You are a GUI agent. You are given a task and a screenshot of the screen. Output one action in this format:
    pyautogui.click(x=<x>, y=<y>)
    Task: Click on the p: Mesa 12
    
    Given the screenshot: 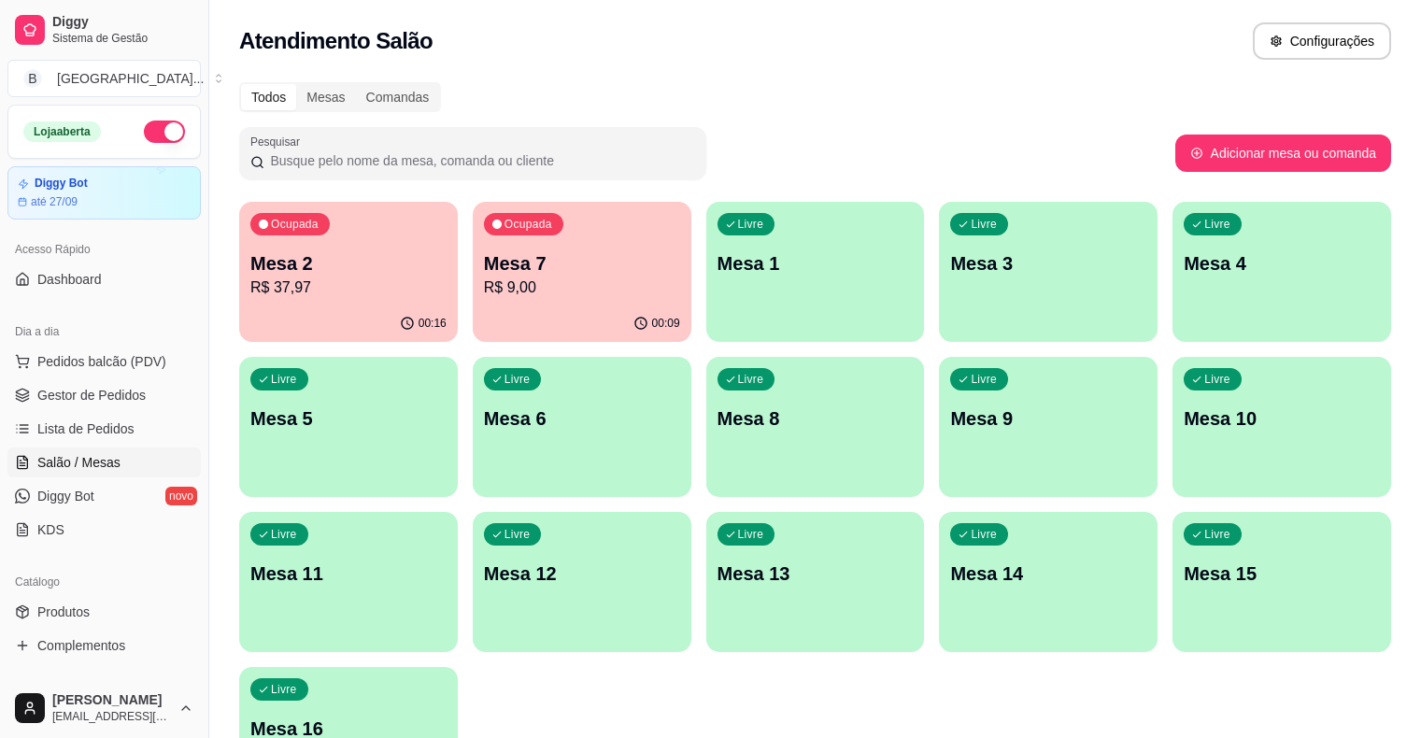 What is the action you would take?
    pyautogui.click(x=582, y=574)
    